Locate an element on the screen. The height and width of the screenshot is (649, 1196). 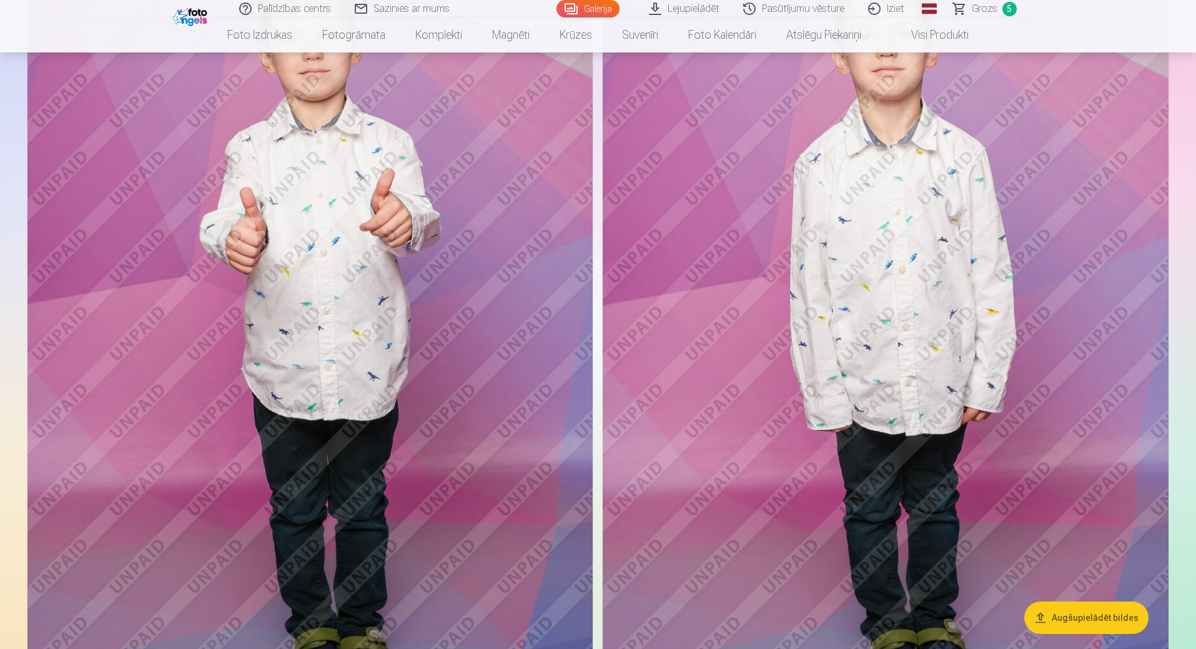
a: Fotogrāmata is located at coordinates (353, 35).